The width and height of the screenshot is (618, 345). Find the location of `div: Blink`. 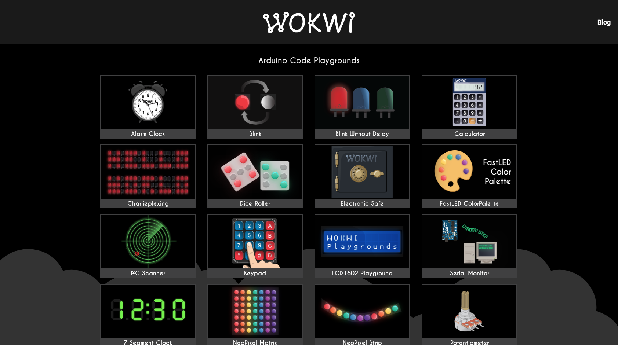

div: Blink is located at coordinates (255, 134).